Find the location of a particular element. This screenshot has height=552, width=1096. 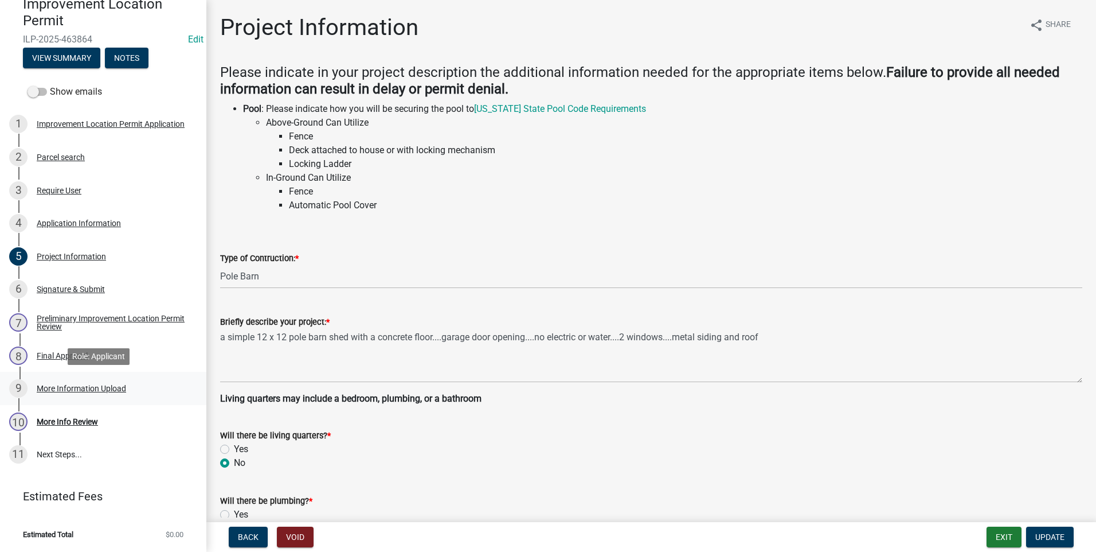

button: Exit is located at coordinates (1004, 537).